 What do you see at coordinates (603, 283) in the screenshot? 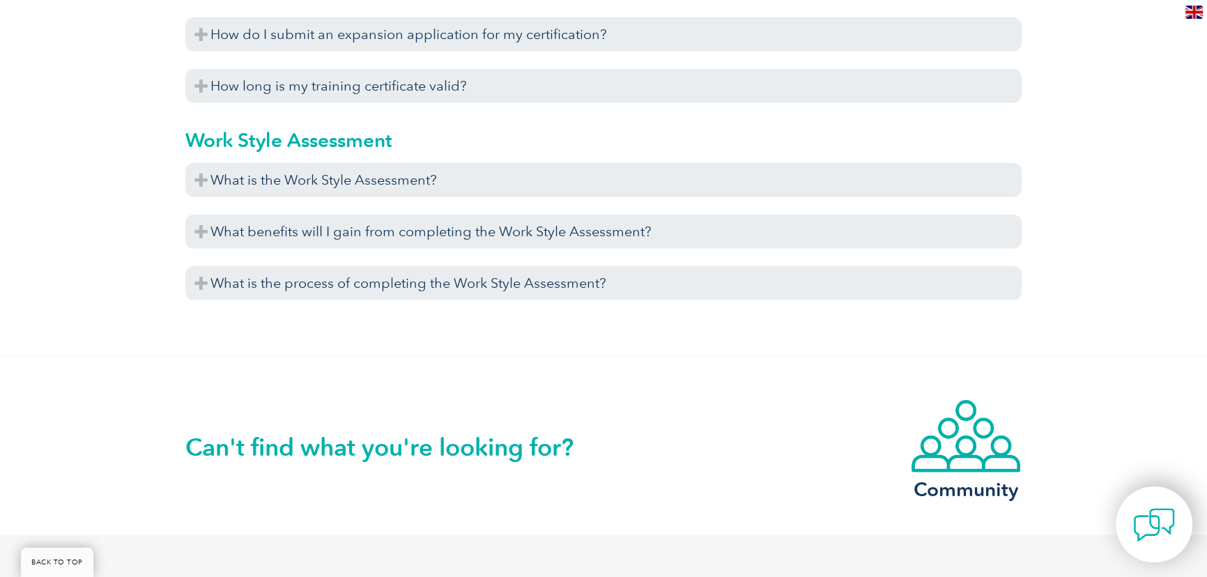
I see `h3: What is the process of completing the Work Style Assessment?` at bounding box center [603, 283].